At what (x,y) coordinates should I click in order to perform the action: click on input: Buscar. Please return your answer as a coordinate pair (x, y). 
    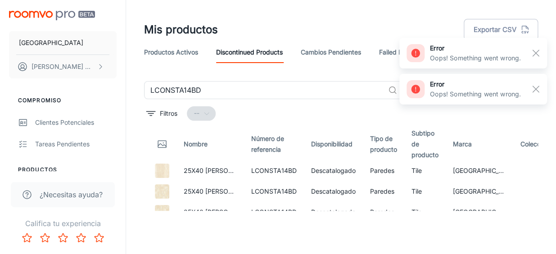
    Looking at the image, I should click on (264, 90).